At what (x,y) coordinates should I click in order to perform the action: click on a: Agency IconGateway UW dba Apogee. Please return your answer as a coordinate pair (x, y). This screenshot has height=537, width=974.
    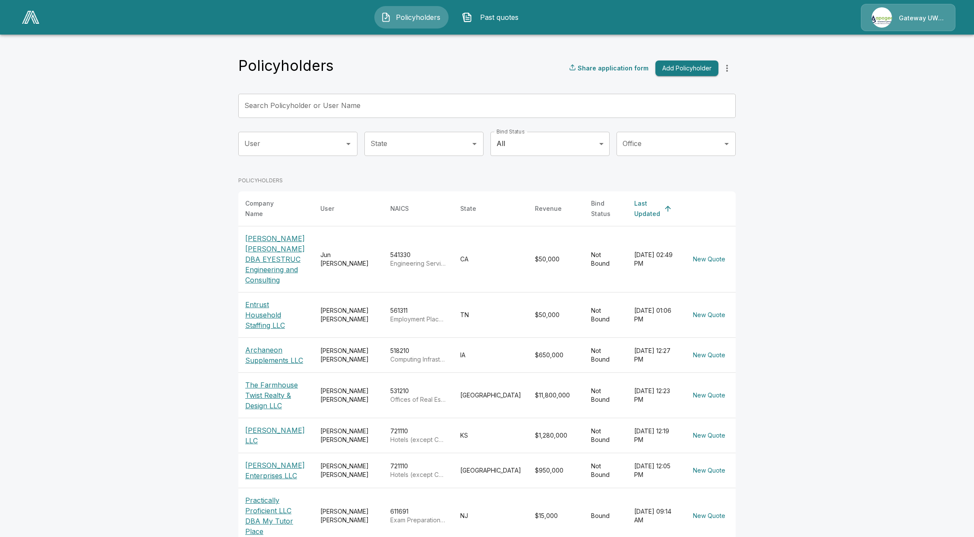
    Looking at the image, I should click on (908, 17).